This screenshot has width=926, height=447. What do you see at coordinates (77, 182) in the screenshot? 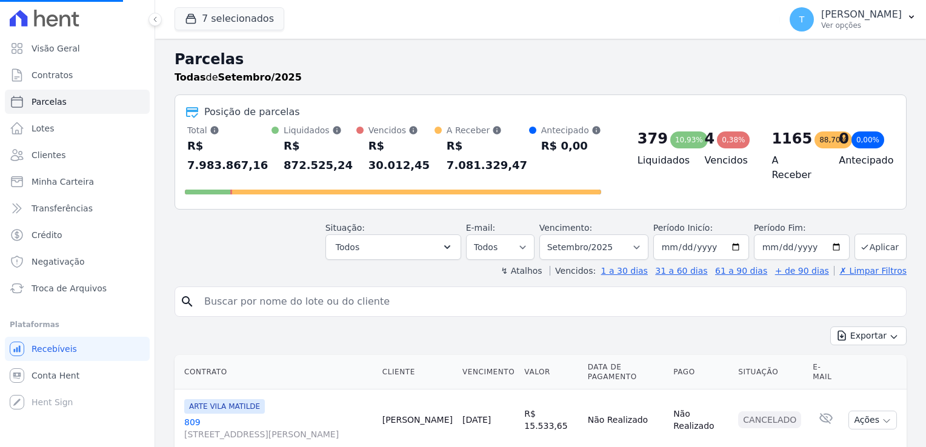
I see `a: Minha Carteira` at bounding box center [77, 182].